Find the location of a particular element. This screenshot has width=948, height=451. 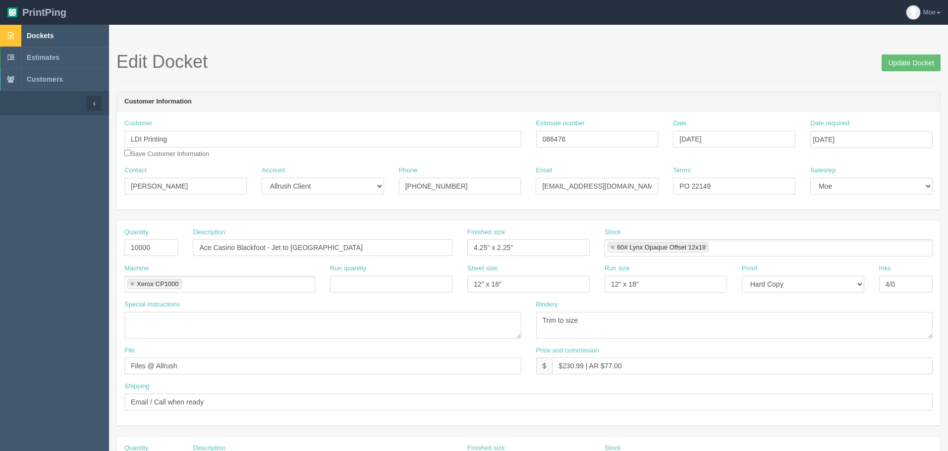

label: Finished size is located at coordinates (486, 232).